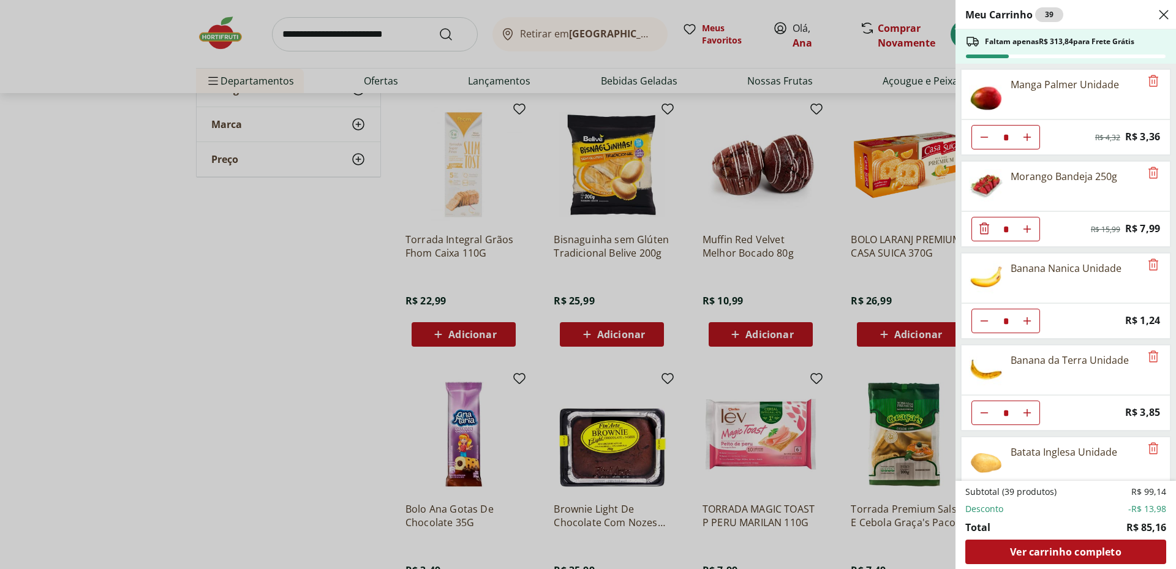 The image size is (1176, 569). What do you see at coordinates (1107, 138) in the screenshot?
I see `span: R$ 4,32` at bounding box center [1107, 138].